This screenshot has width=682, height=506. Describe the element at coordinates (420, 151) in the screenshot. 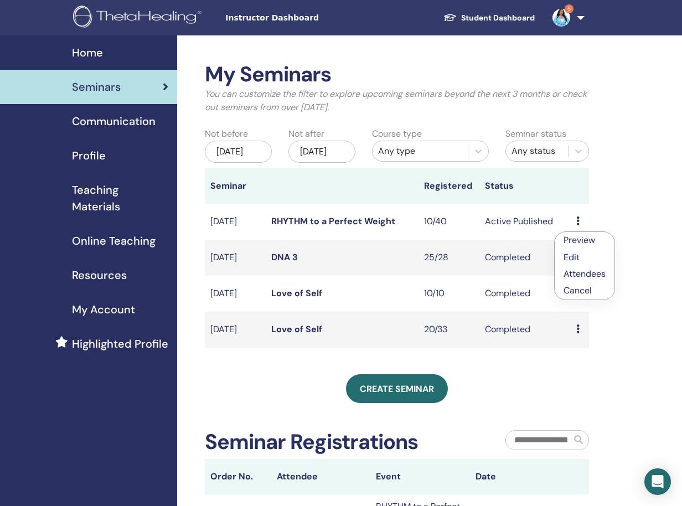

I see `div: Any type` at that location.